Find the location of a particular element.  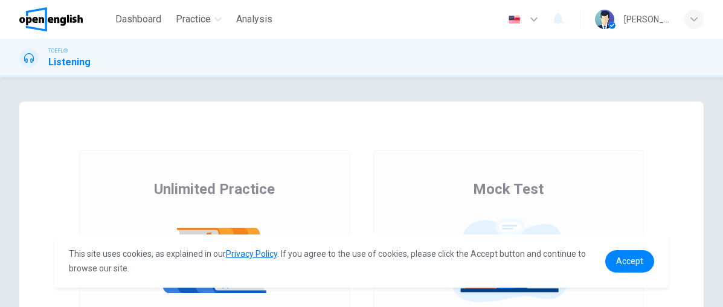

span: Practice is located at coordinates (193, 19).